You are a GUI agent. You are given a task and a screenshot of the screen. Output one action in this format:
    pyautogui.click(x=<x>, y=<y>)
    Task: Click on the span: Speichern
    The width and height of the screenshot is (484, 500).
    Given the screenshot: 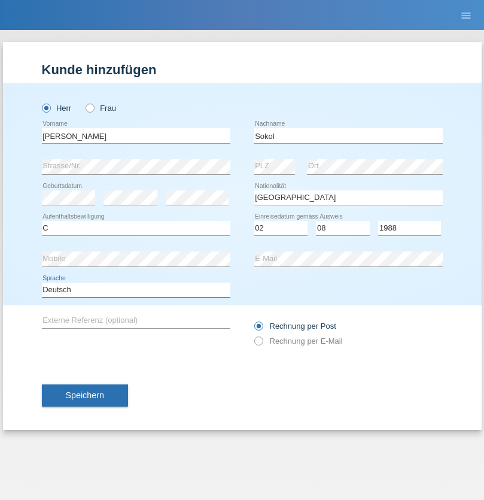 What is the action you would take?
    pyautogui.click(x=85, y=395)
    